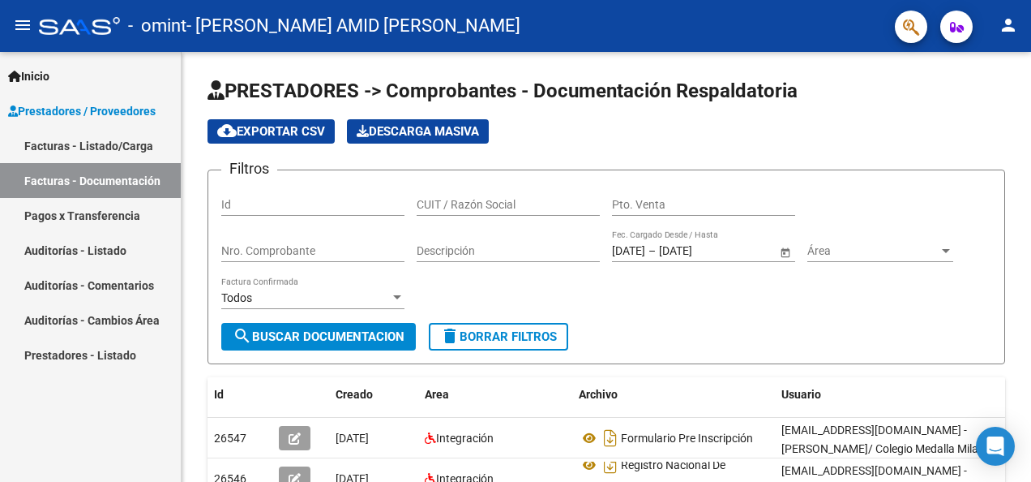  Describe the element at coordinates (437, 394) in the screenshot. I see `span: Area` at that location.